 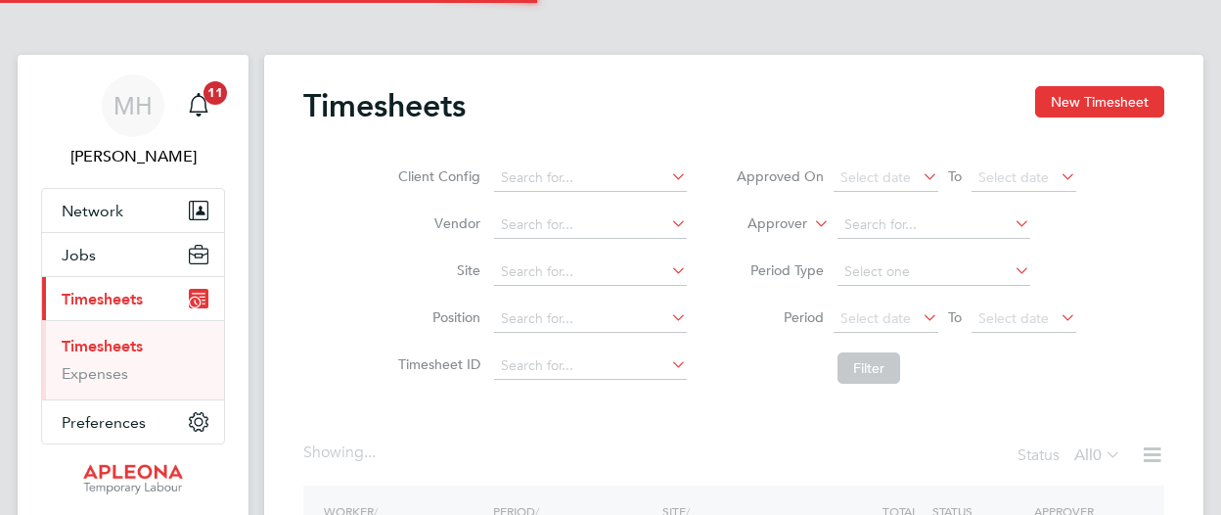 What do you see at coordinates (133, 157) in the screenshot?
I see `span: Michael Hulme` at bounding box center [133, 157].